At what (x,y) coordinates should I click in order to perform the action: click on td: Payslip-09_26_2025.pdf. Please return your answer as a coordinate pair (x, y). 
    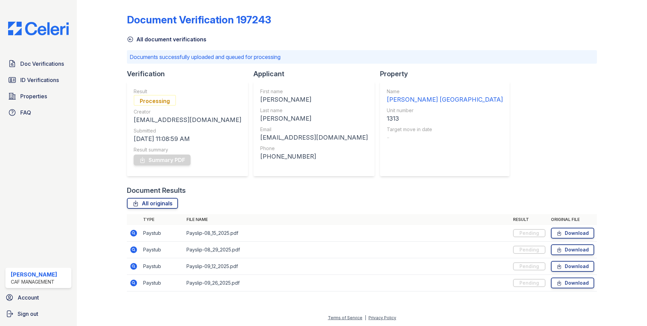
    Looking at the image, I should click on (347, 283).